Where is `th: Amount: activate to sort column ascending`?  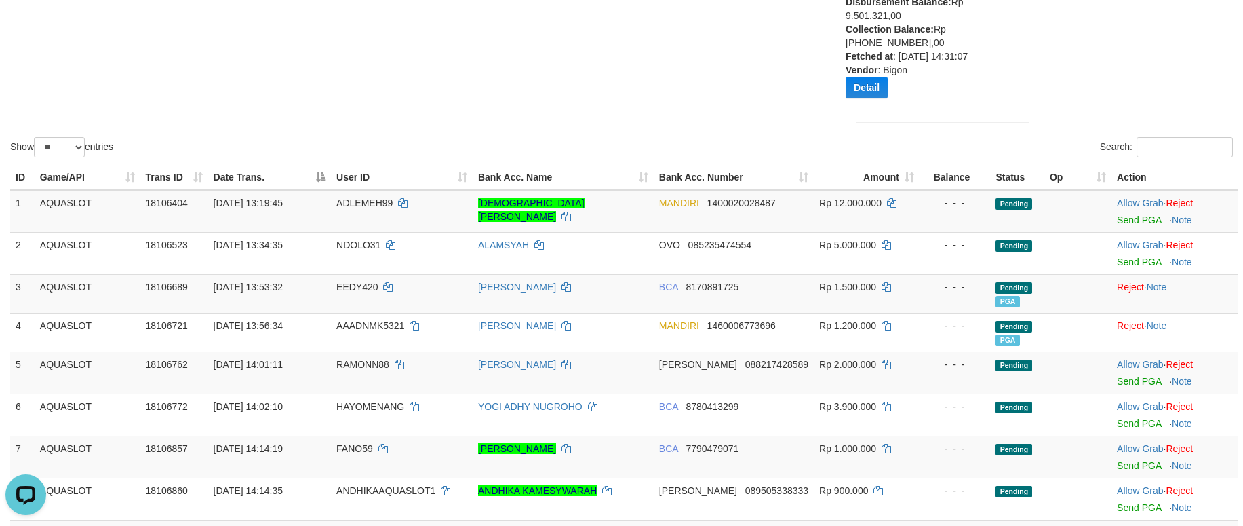 th: Amount: activate to sort column ascending is located at coordinates (867, 177).